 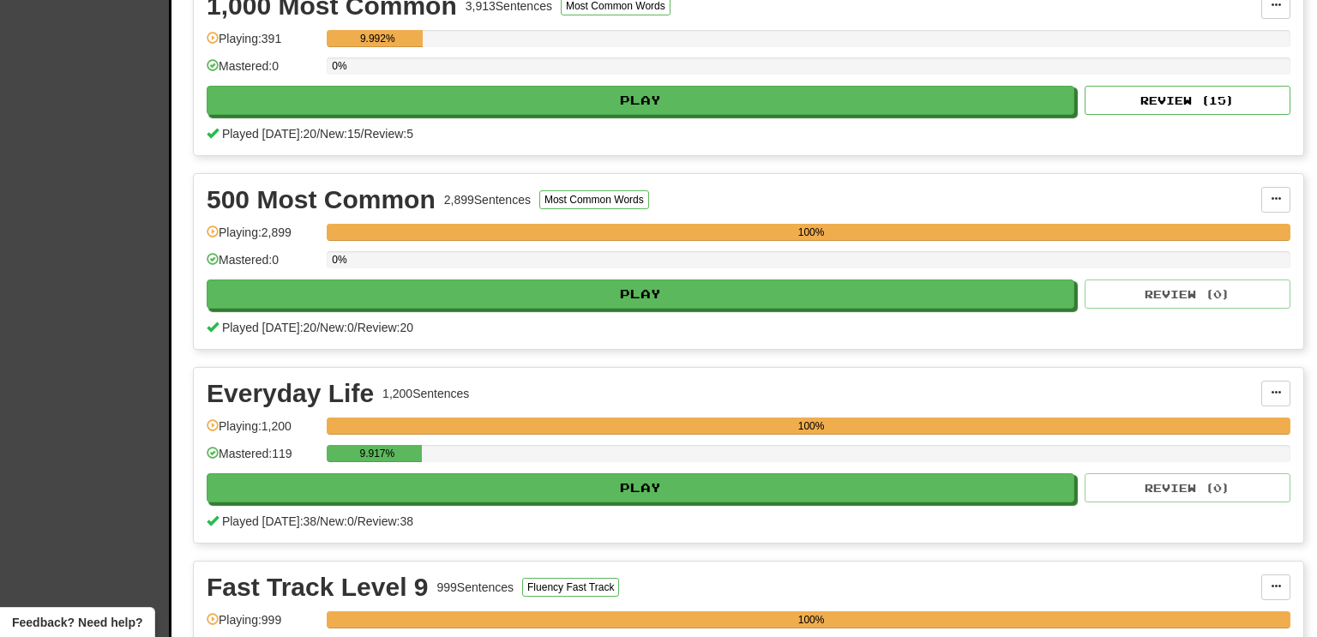 I want to click on button: Most Common Words, so click(x=594, y=200).